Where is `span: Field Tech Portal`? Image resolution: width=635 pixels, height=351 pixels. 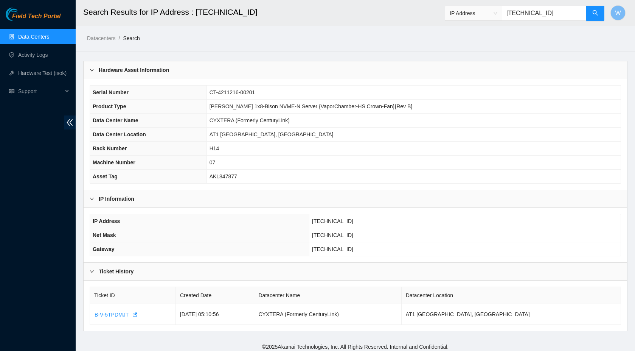 span: Field Tech Portal is located at coordinates (36, 16).